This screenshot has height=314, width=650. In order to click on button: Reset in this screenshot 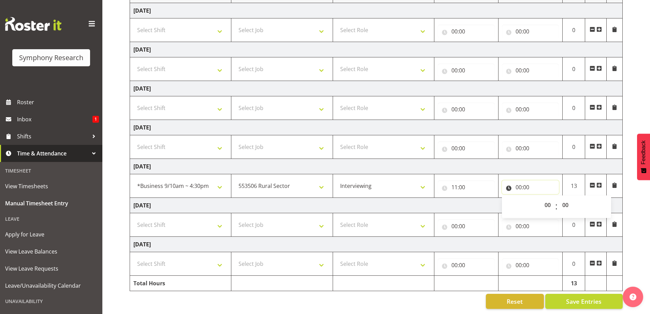, I will do `click(515, 301)`.